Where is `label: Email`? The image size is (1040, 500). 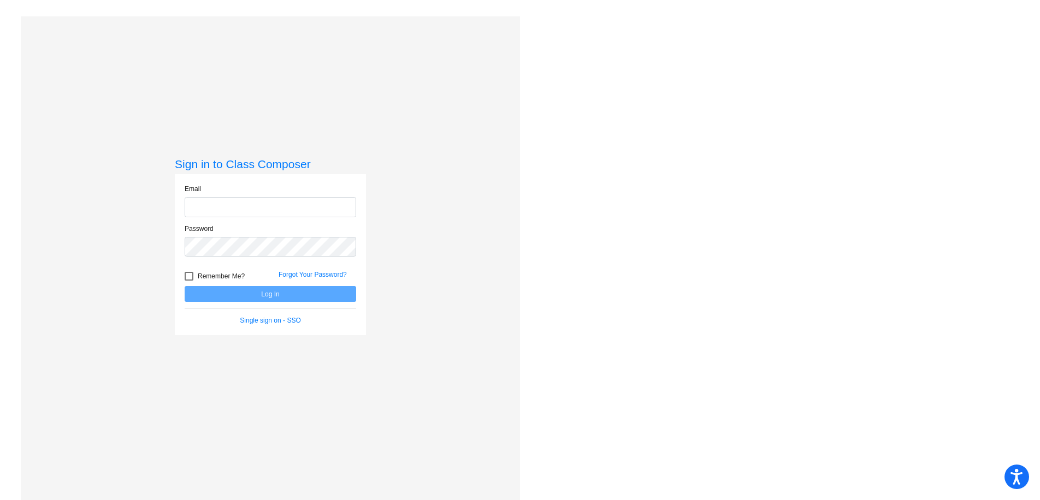
label: Email is located at coordinates (193, 189).